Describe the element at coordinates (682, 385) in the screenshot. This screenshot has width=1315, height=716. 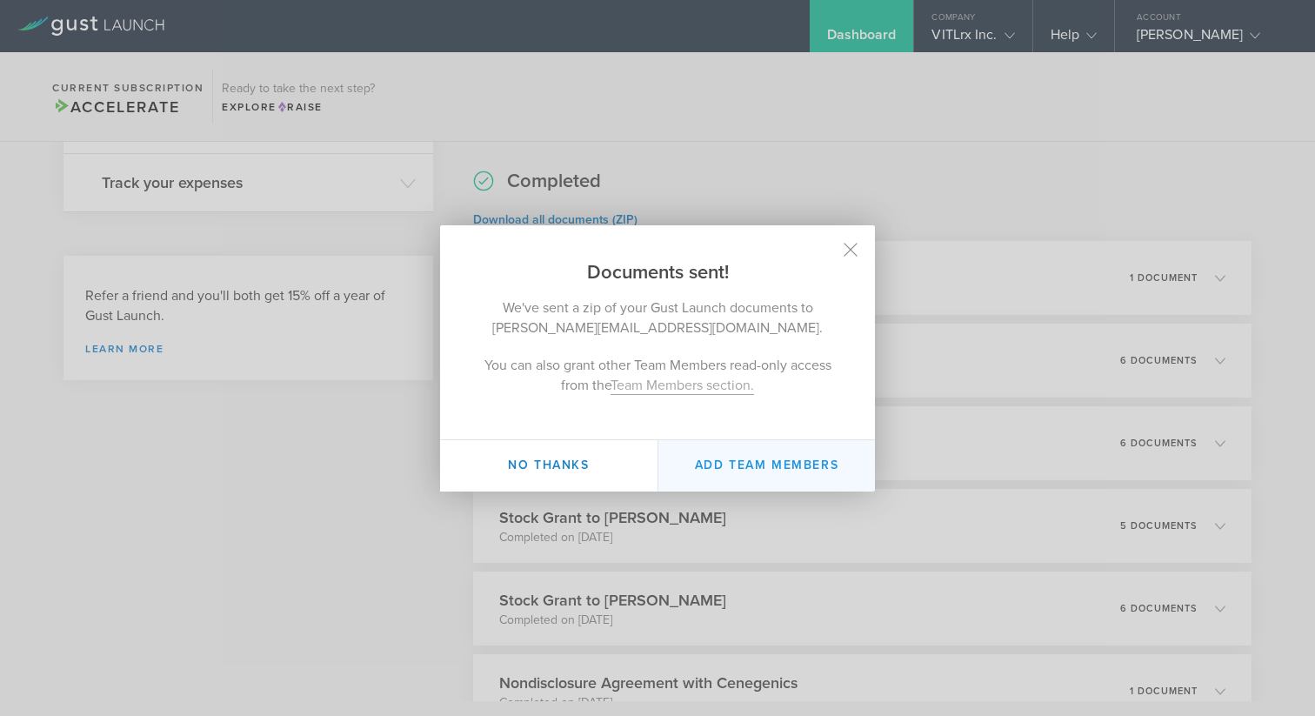
I see `a: Team Members section.` at that location.